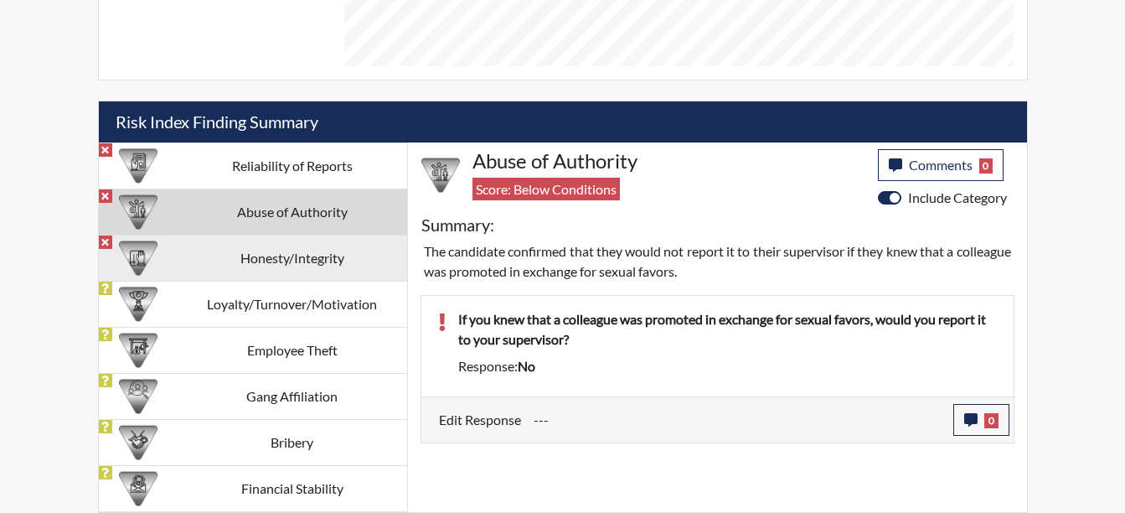  I want to click on span: Comments, so click(941, 164).